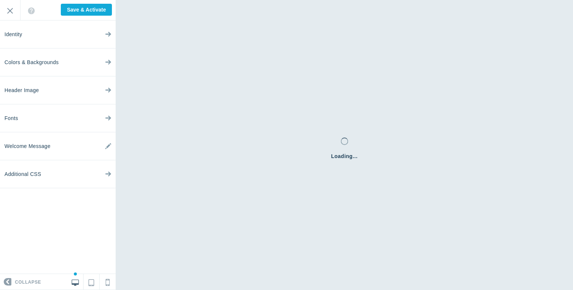  Describe the element at coordinates (28, 282) in the screenshot. I see `span: Collapse` at that location.